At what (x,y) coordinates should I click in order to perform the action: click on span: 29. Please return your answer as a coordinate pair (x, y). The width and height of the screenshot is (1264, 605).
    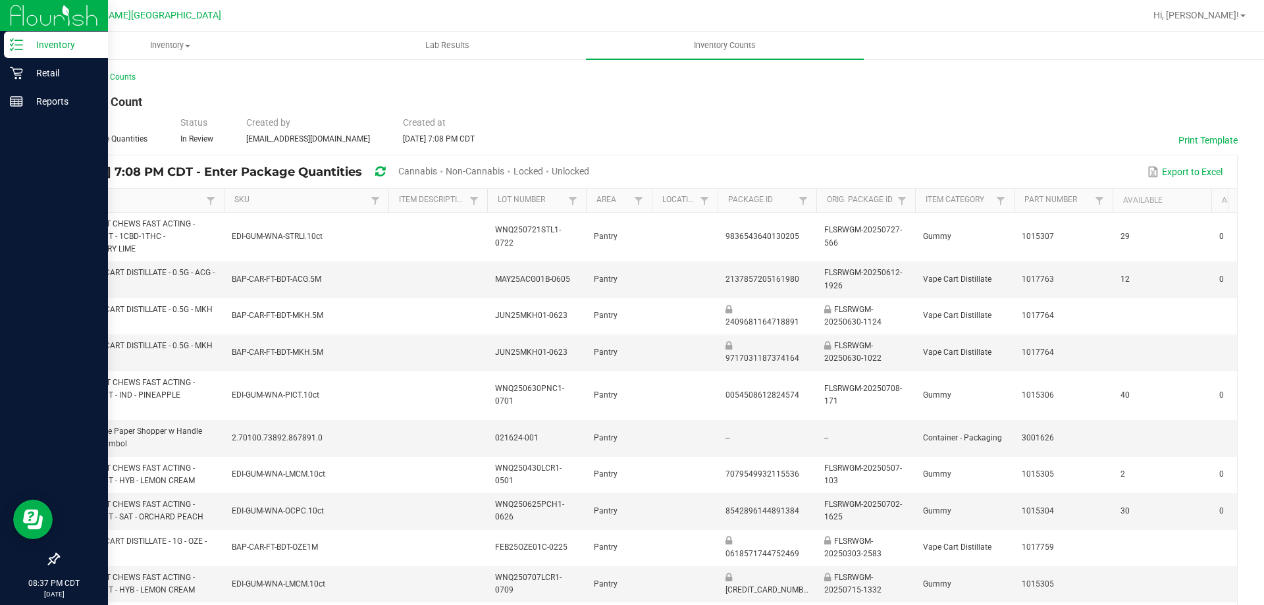
    Looking at the image, I should click on (1125, 236).